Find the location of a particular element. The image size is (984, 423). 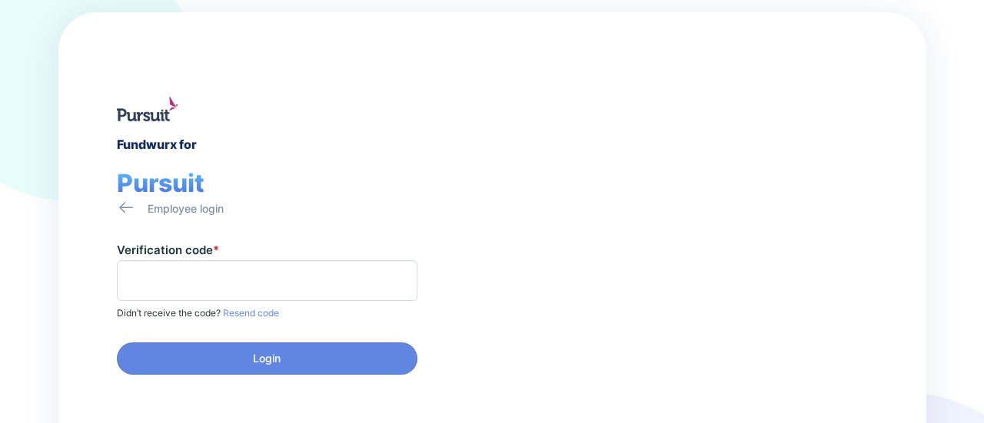

img: logo.jpg is located at coordinates (148, 109).